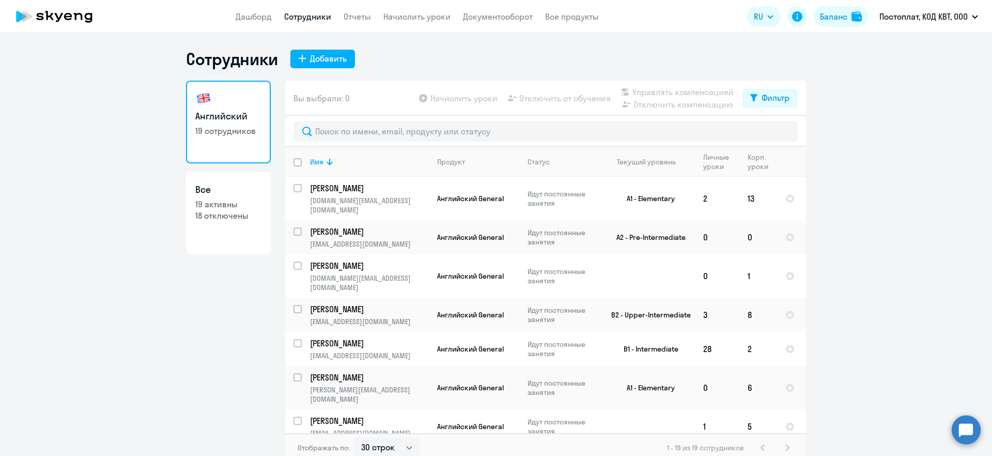 The height and width of the screenshot is (456, 992). Describe the element at coordinates (228, 213) in the screenshot. I see `a: Все19 активны18 отключены` at that location.